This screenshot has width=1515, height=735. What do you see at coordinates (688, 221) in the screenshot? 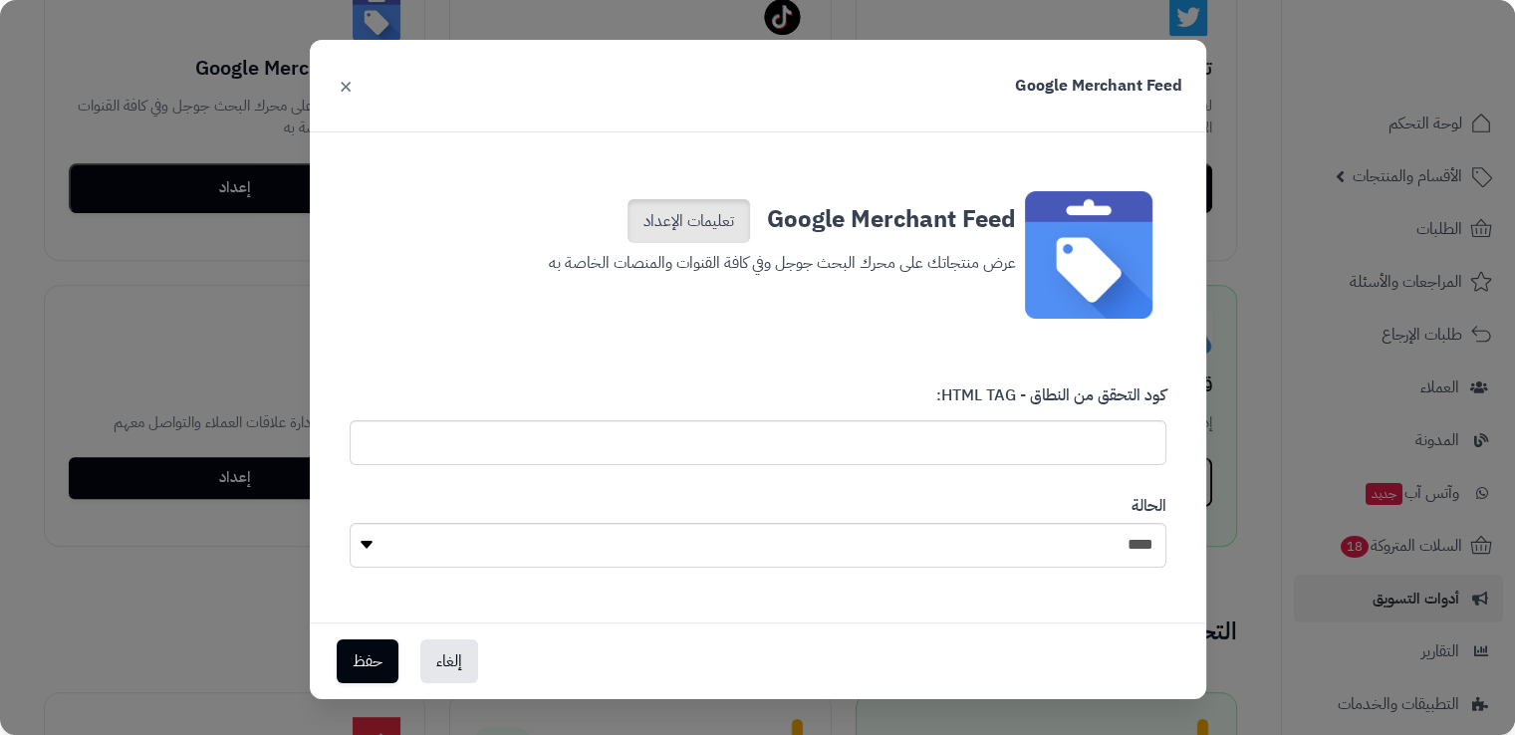
I see `a: تعليمات الإعداد` at bounding box center [688, 221].